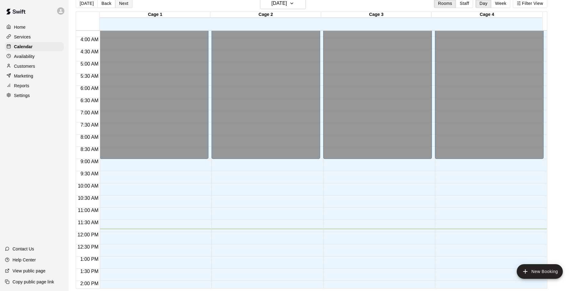  What do you see at coordinates (89, 149) in the screenshot?
I see `span: 8:30 AM` at bounding box center [89, 149].